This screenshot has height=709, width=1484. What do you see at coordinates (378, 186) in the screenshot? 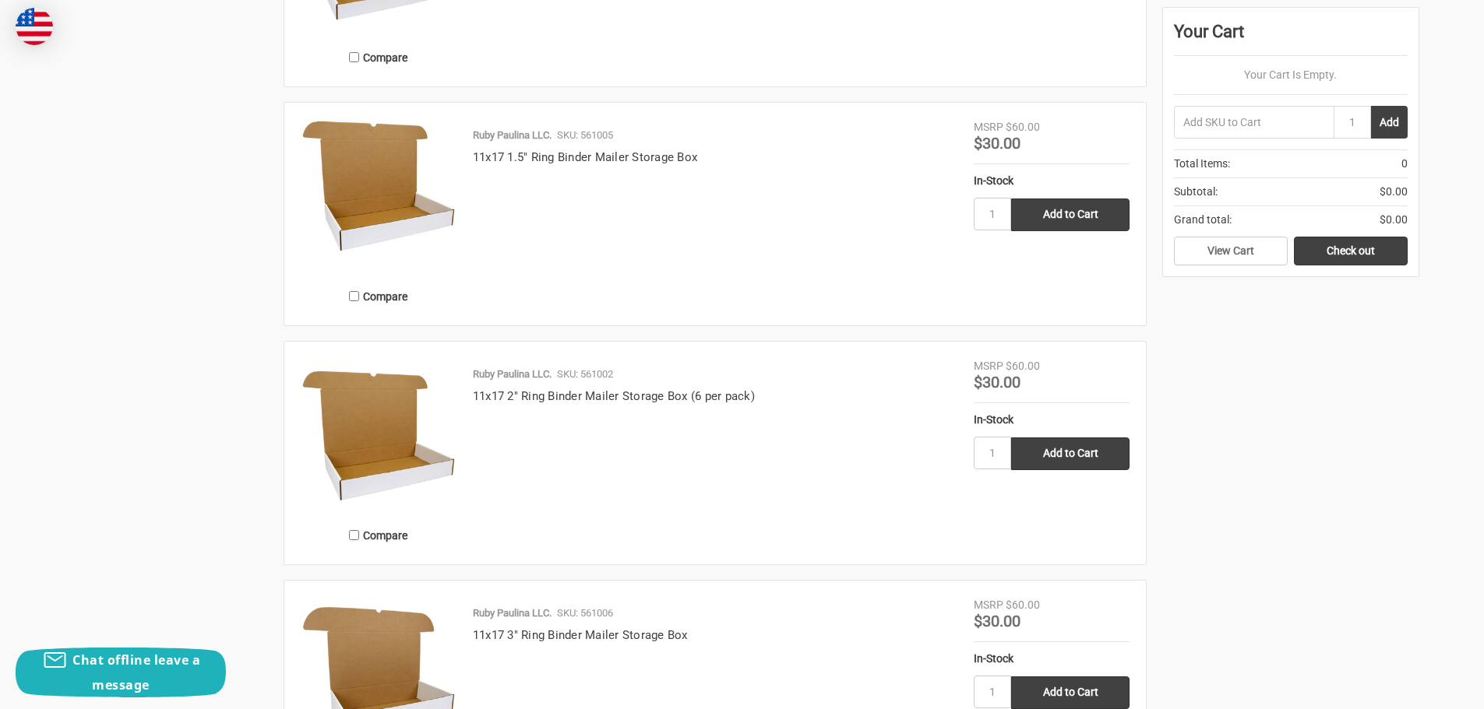
I see `img: 11x17 1.5" Ring Binder Mailer Storage Box` at bounding box center [378, 186].